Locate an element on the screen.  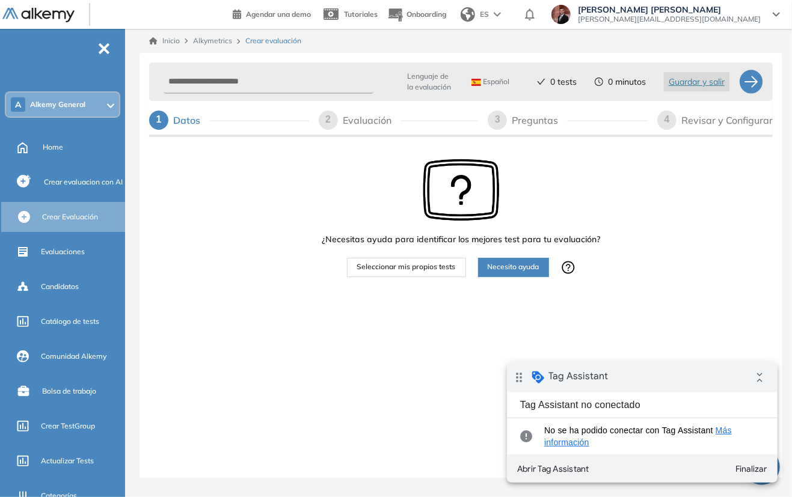
div: 1Datos is located at coordinates (229, 120).